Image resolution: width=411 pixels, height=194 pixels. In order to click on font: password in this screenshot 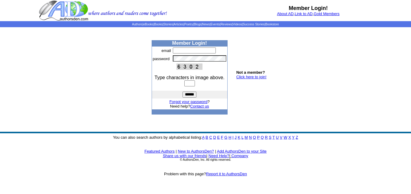, I will do `click(161, 59)`.